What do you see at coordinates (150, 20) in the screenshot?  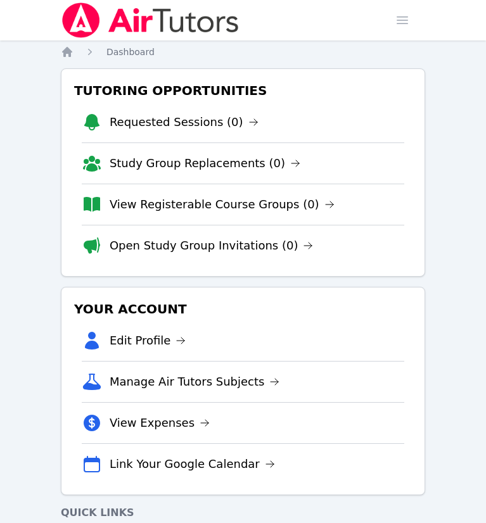 I see `img: Air Tutors` at bounding box center [150, 20].